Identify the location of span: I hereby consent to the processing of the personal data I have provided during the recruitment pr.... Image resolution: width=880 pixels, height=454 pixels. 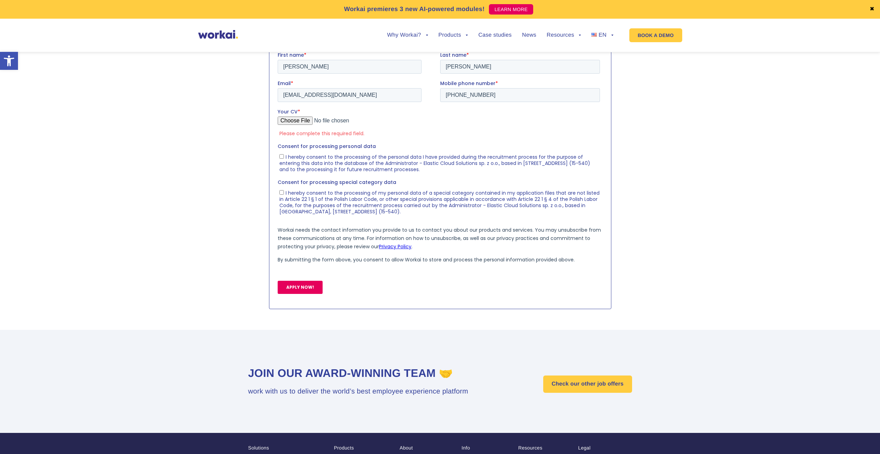
(157, 112).